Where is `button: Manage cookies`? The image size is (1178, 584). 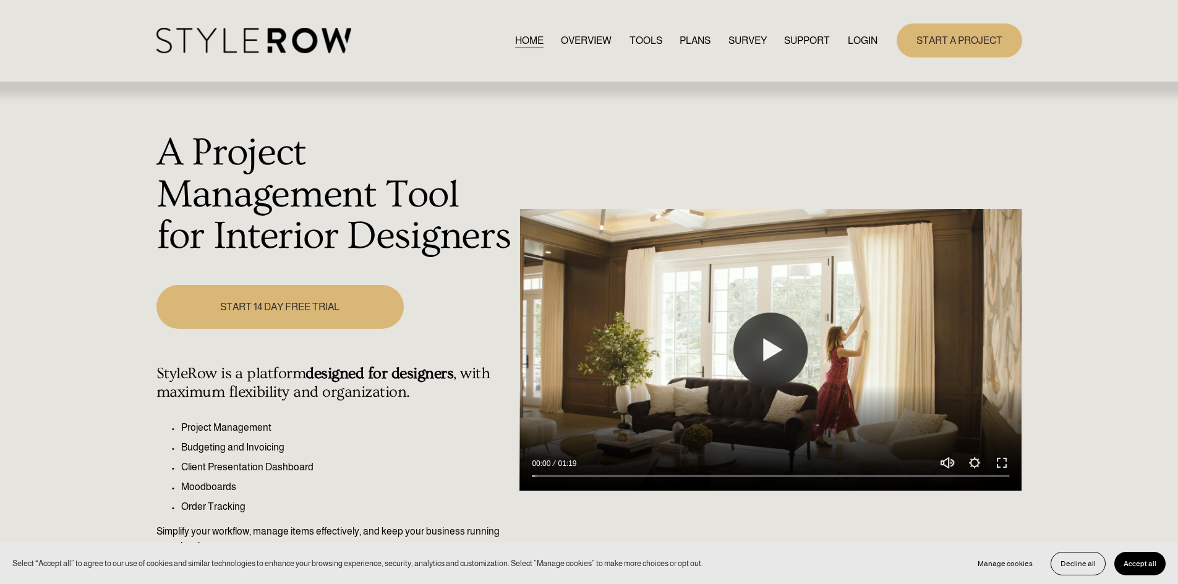
button: Manage cookies is located at coordinates (1005, 564).